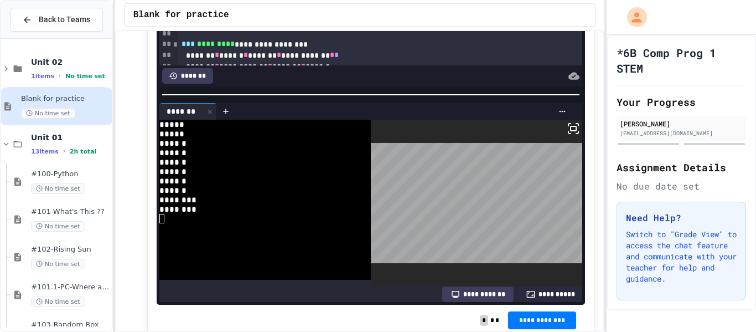  What do you see at coordinates (70, 324) in the screenshot?
I see `span: #103-Random Box` at bounding box center [70, 324].